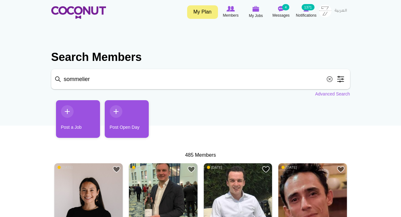  I want to click on a: Messages Messages 4, so click(281, 12).